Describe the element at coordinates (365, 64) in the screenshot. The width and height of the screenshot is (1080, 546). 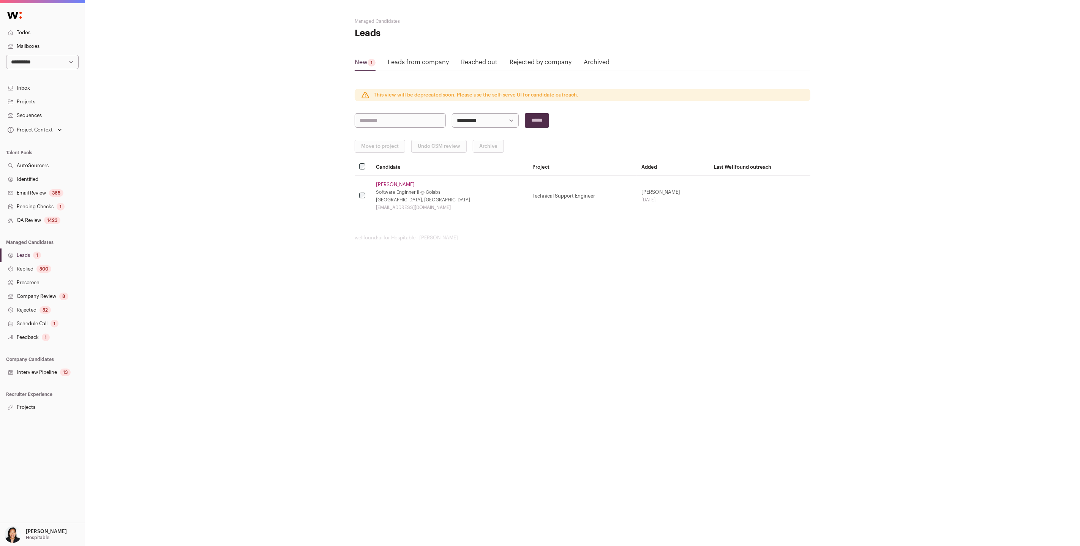
I see `a: New` at that location.